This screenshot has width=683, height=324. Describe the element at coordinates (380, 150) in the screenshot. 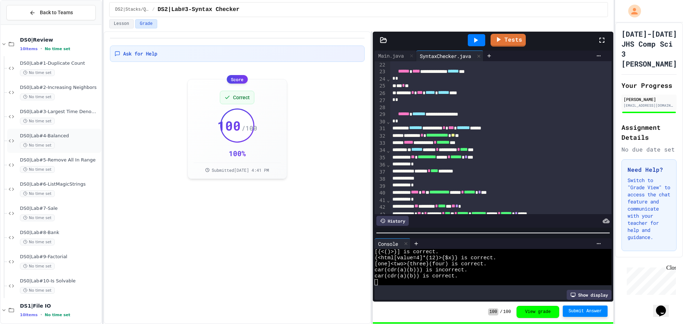

I see `div: 34` at that location.